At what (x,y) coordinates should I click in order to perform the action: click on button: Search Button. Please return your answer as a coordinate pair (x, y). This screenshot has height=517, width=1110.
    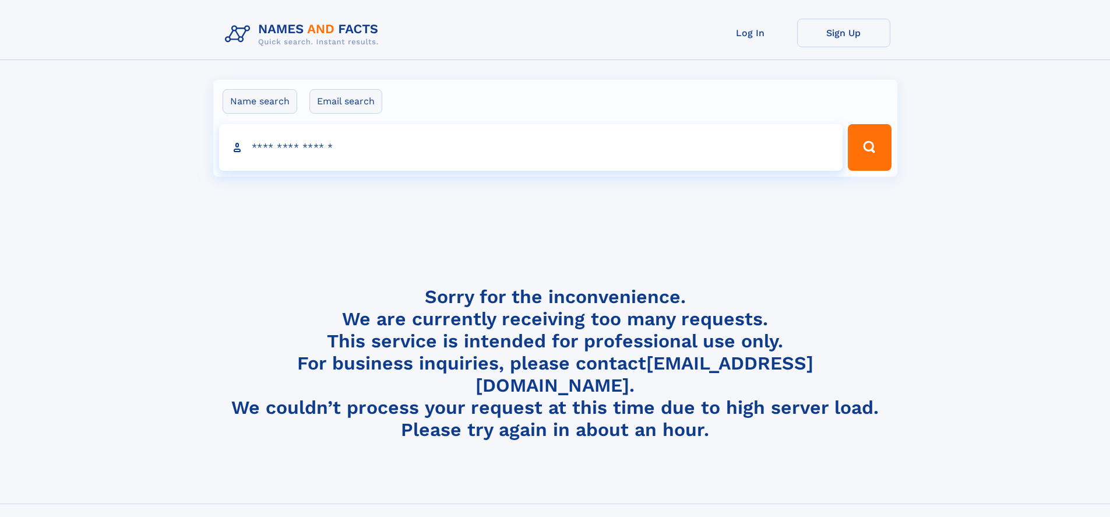
    Looking at the image, I should click on (869, 147).